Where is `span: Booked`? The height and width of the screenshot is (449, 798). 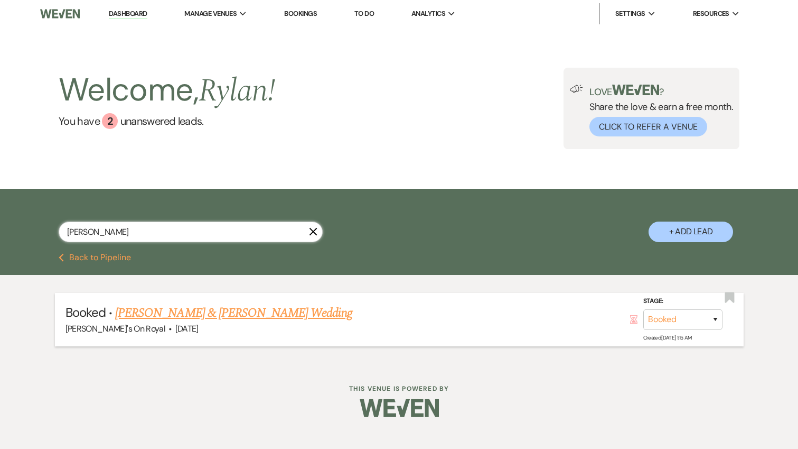
span: Booked is located at coordinates (86, 312).